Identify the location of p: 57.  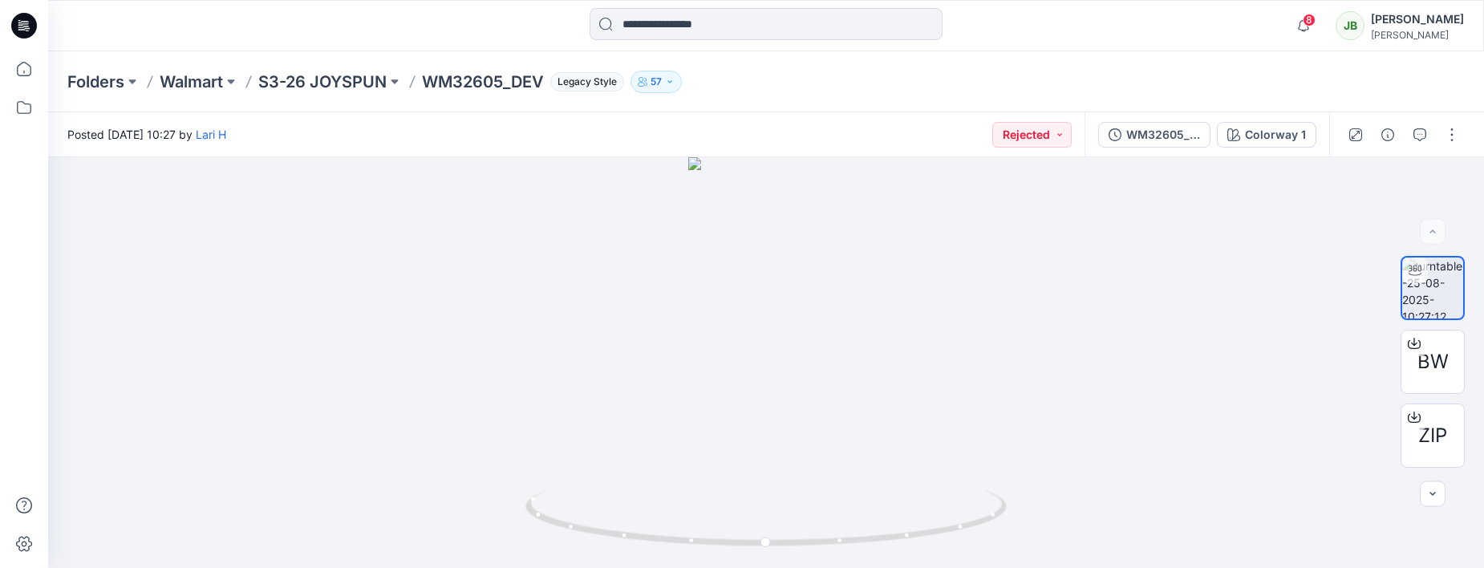
(656, 82).